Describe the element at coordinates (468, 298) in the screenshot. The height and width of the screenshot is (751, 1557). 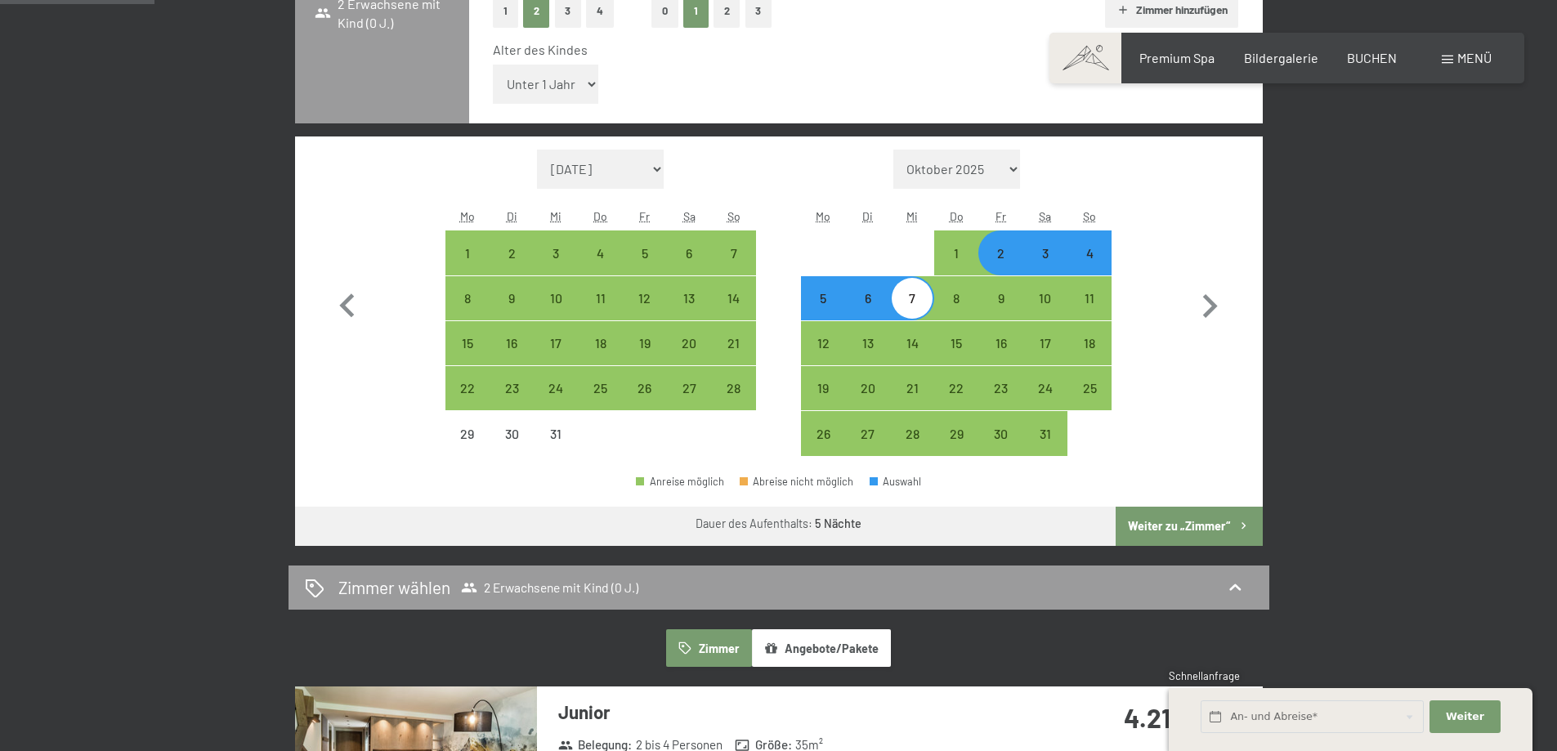
I see `div: Mon Dec 08 2025` at that location.